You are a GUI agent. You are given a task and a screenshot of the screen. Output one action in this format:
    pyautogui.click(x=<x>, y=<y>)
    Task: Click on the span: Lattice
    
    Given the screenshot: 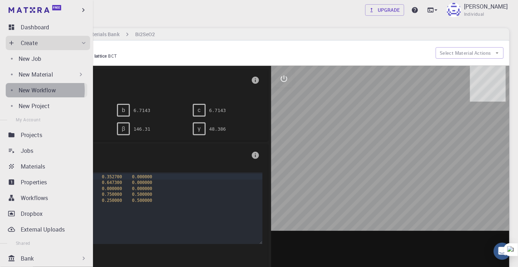 What is the action you would take?
    pyautogui.click(x=145, y=80)
    